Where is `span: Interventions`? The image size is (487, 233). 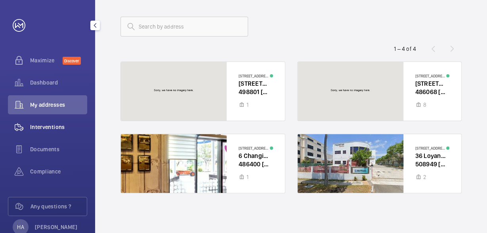
span: Interventions is located at coordinates (59, 127).